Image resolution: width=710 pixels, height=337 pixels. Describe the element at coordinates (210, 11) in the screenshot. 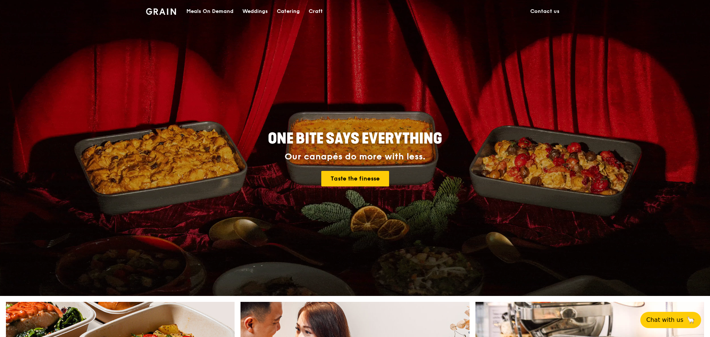

I see `div: Meals On Demand` at that location.